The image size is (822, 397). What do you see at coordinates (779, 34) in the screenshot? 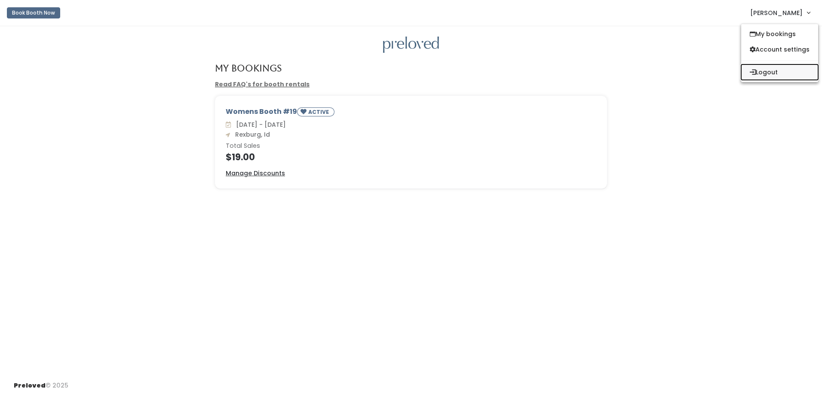
I see `a: My bookings` at bounding box center [779, 34].